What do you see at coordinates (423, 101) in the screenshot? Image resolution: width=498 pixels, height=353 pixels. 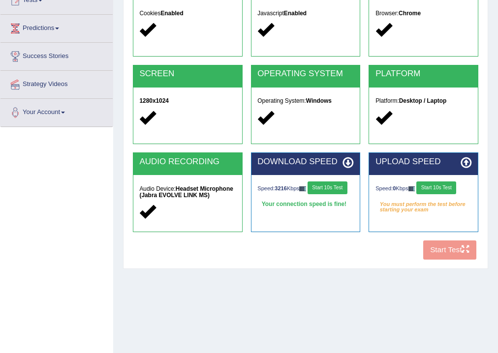 I see `h5: Platform:` at bounding box center [423, 101].